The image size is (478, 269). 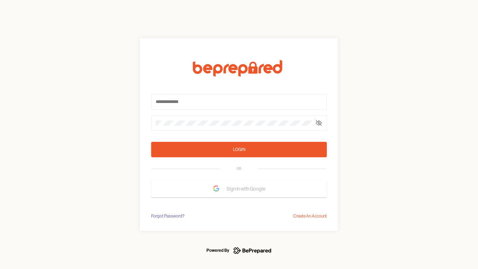 What do you see at coordinates (310, 216) in the screenshot?
I see `div: Create An Account` at bounding box center [310, 216].